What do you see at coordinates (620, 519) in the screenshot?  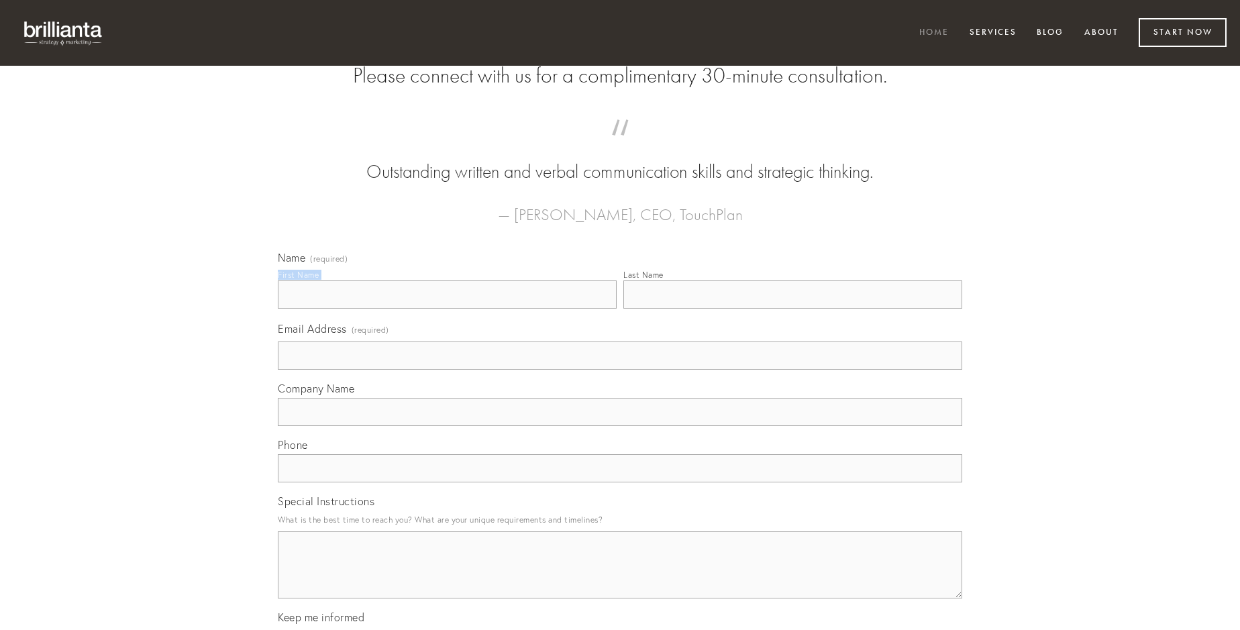 I see `p: What is the best time to reach you? What are your unique requirements and timelines?` at bounding box center [620, 519].